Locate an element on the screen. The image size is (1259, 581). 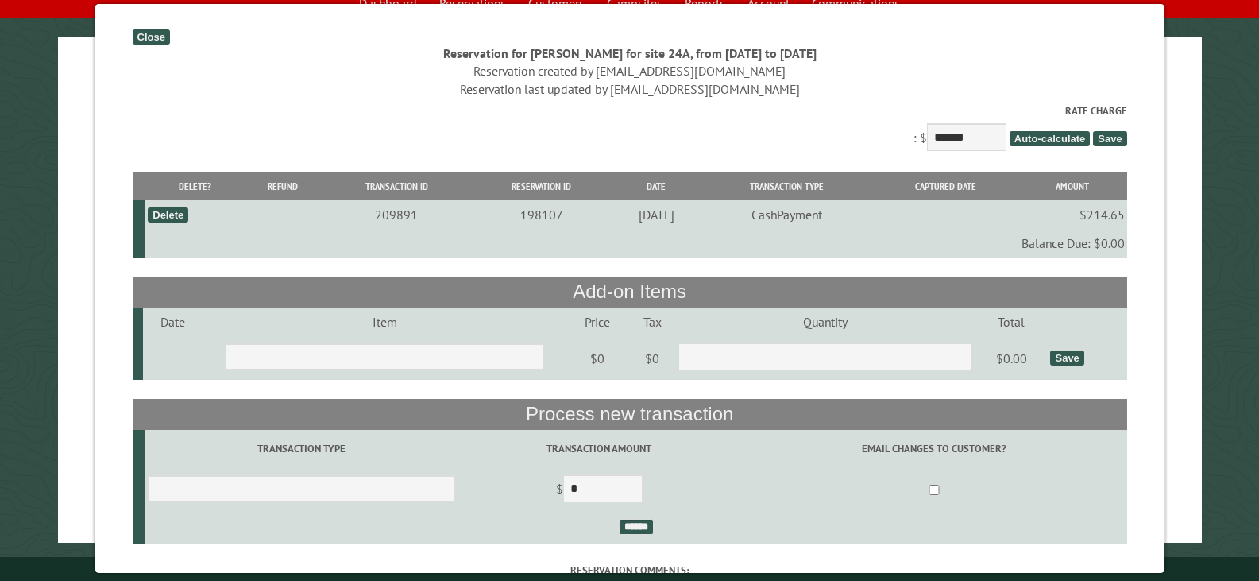
label: Email changes to customer? is located at coordinates (933, 448).